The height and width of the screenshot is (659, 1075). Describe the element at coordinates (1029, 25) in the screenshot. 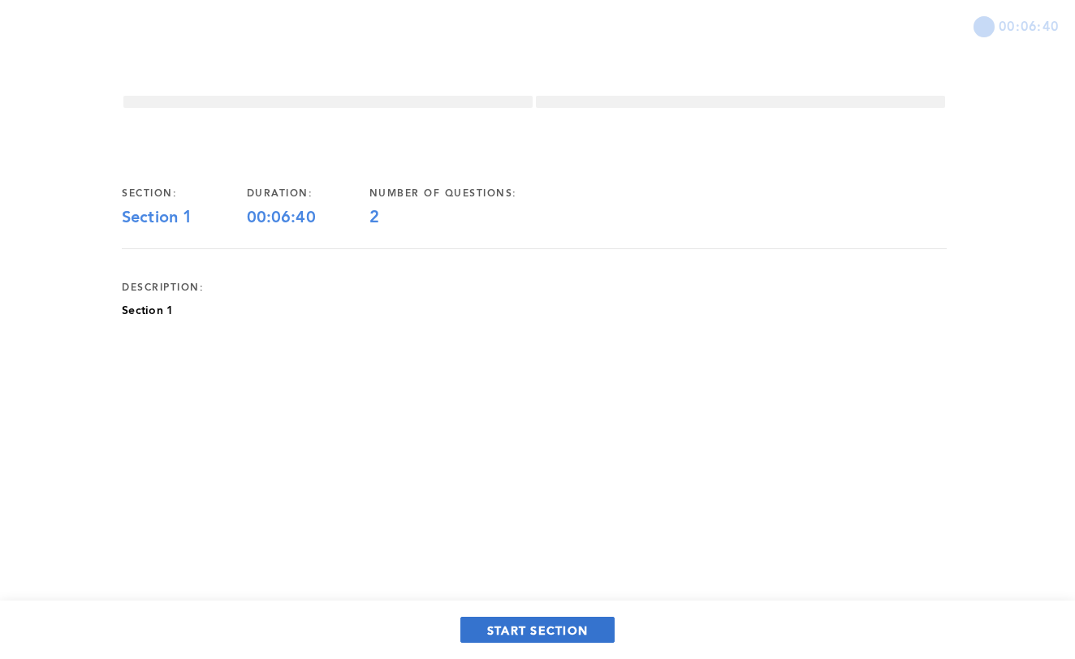

I see `span: 00:06:40` at that location.